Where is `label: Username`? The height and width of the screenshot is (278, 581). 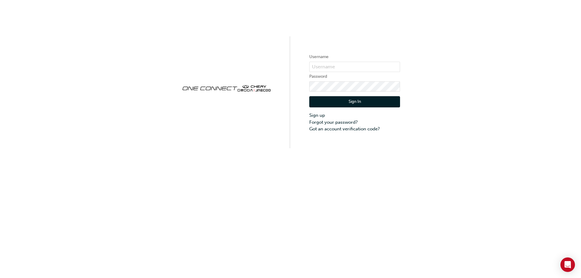
label: Username is located at coordinates (355, 57).